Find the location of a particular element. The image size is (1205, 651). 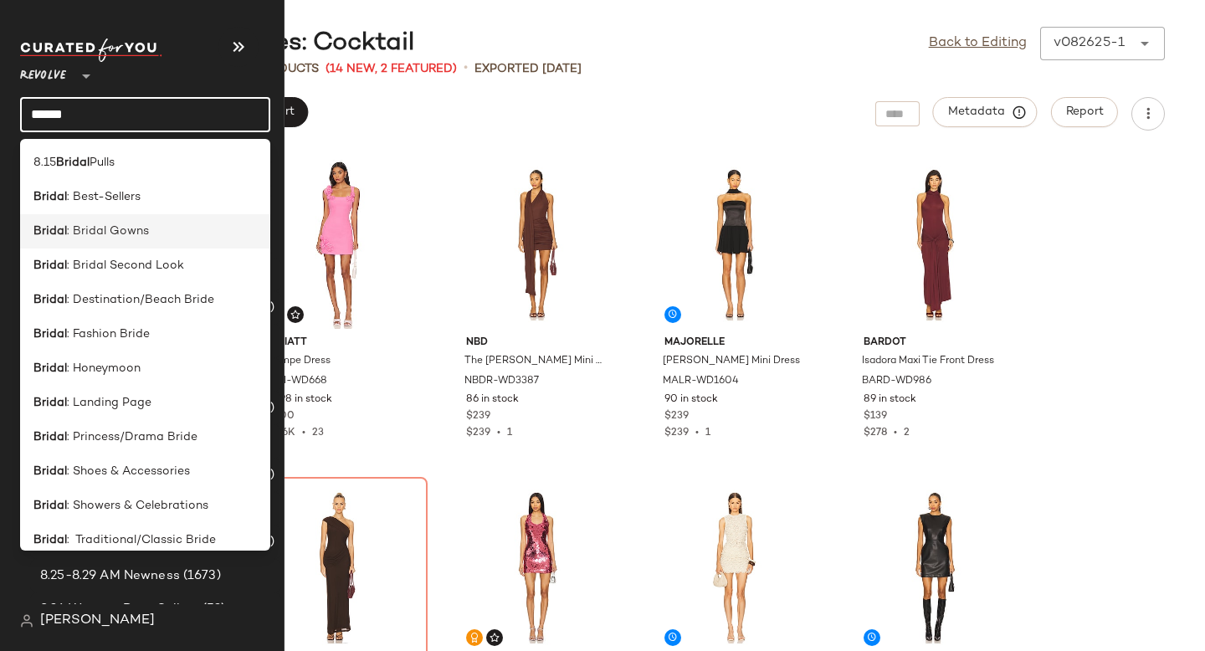

img: MALR-WD1604_V1.jpg is located at coordinates (735, 244).